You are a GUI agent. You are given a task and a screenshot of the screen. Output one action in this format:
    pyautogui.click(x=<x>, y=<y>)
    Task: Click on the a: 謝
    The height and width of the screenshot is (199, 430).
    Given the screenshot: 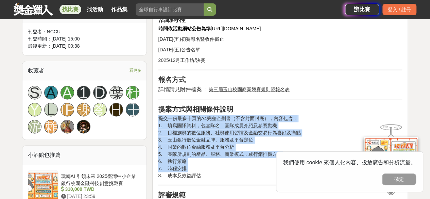 What is the action you would take?
    pyautogui.click(x=84, y=109)
    